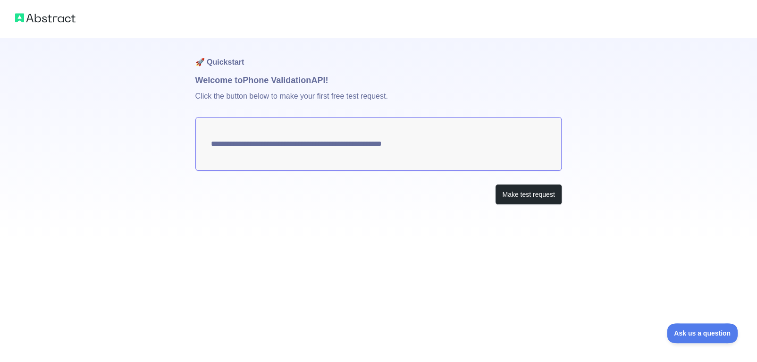 This screenshot has height=362, width=757. I want to click on h1: 🚀 Quickstart, so click(378, 56).